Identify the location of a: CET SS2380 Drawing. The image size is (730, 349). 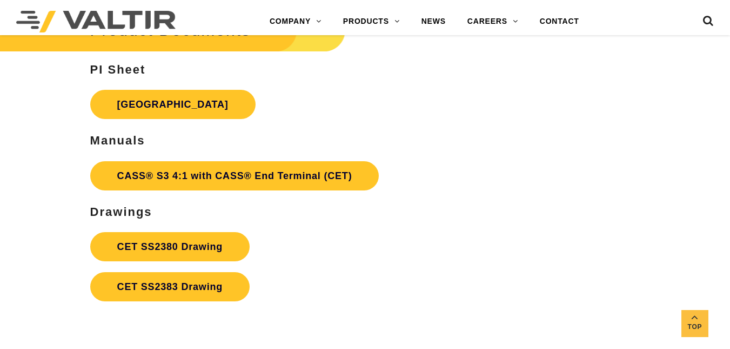
(170, 247).